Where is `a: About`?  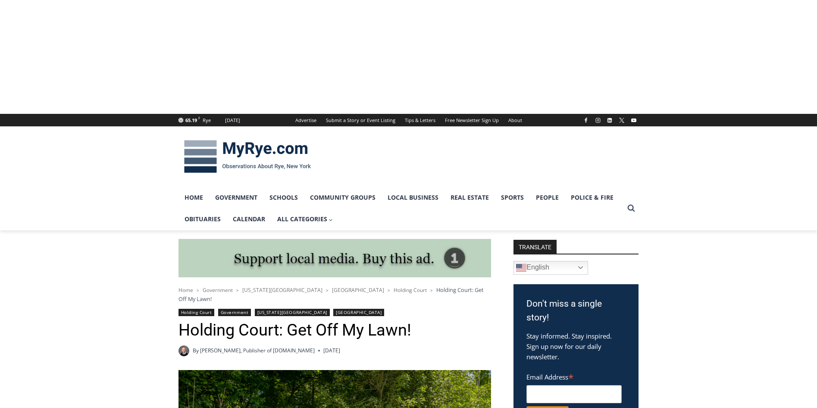
a: About is located at coordinates (515, 120).